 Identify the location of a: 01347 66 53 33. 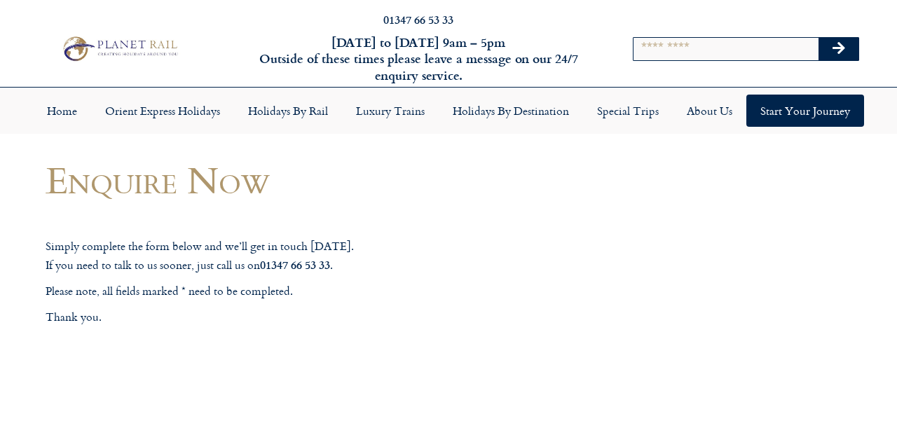
(418, 19).